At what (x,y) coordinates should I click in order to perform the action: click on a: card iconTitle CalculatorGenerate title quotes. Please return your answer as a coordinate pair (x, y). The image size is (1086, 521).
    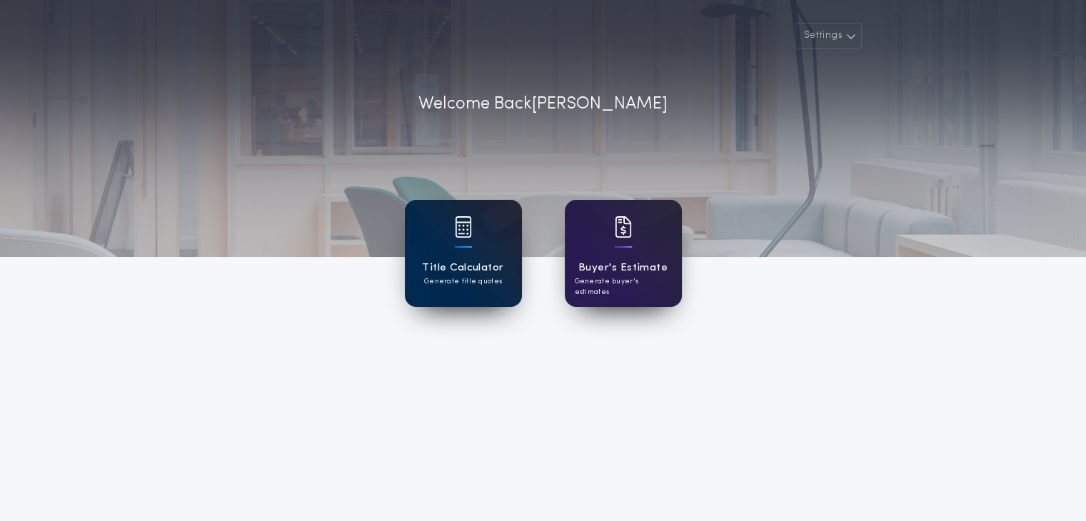
    Looking at the image, I should click on (463, 253).